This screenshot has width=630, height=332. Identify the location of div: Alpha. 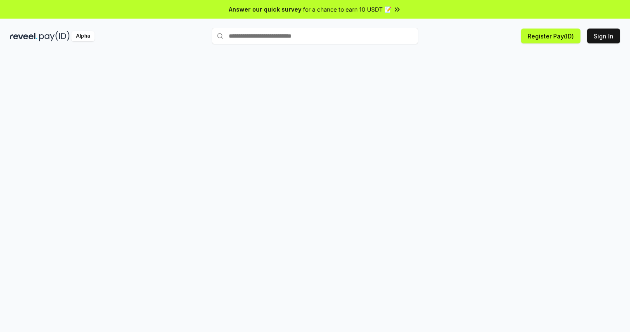
(83, 36).